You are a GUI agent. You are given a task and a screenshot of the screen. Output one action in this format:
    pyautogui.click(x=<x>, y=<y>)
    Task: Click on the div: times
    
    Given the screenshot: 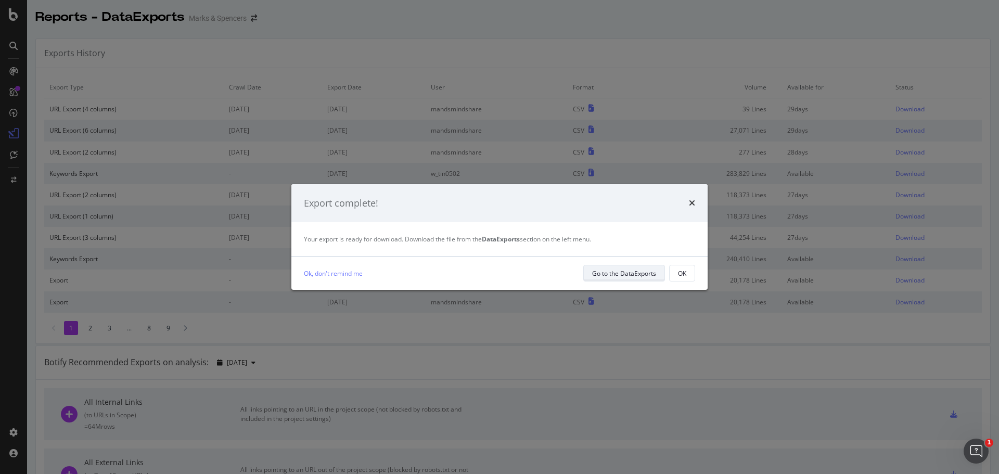 What is the action you would take?
    pyautogui.click(x=692, y=203)
    